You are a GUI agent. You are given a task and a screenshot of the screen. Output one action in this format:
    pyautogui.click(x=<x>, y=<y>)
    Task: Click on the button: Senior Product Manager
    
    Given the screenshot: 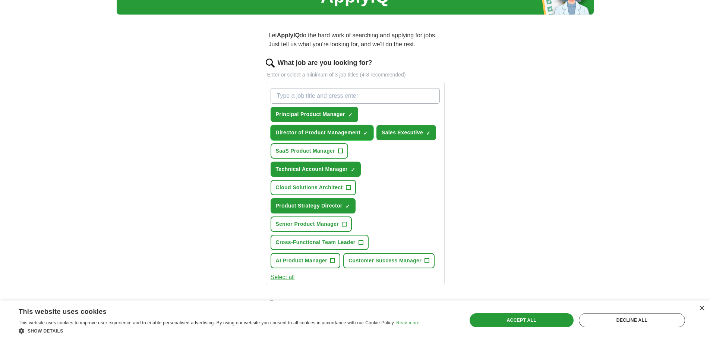 What is the action you would take?
    pyautogui.click(x=311, y=224)
    